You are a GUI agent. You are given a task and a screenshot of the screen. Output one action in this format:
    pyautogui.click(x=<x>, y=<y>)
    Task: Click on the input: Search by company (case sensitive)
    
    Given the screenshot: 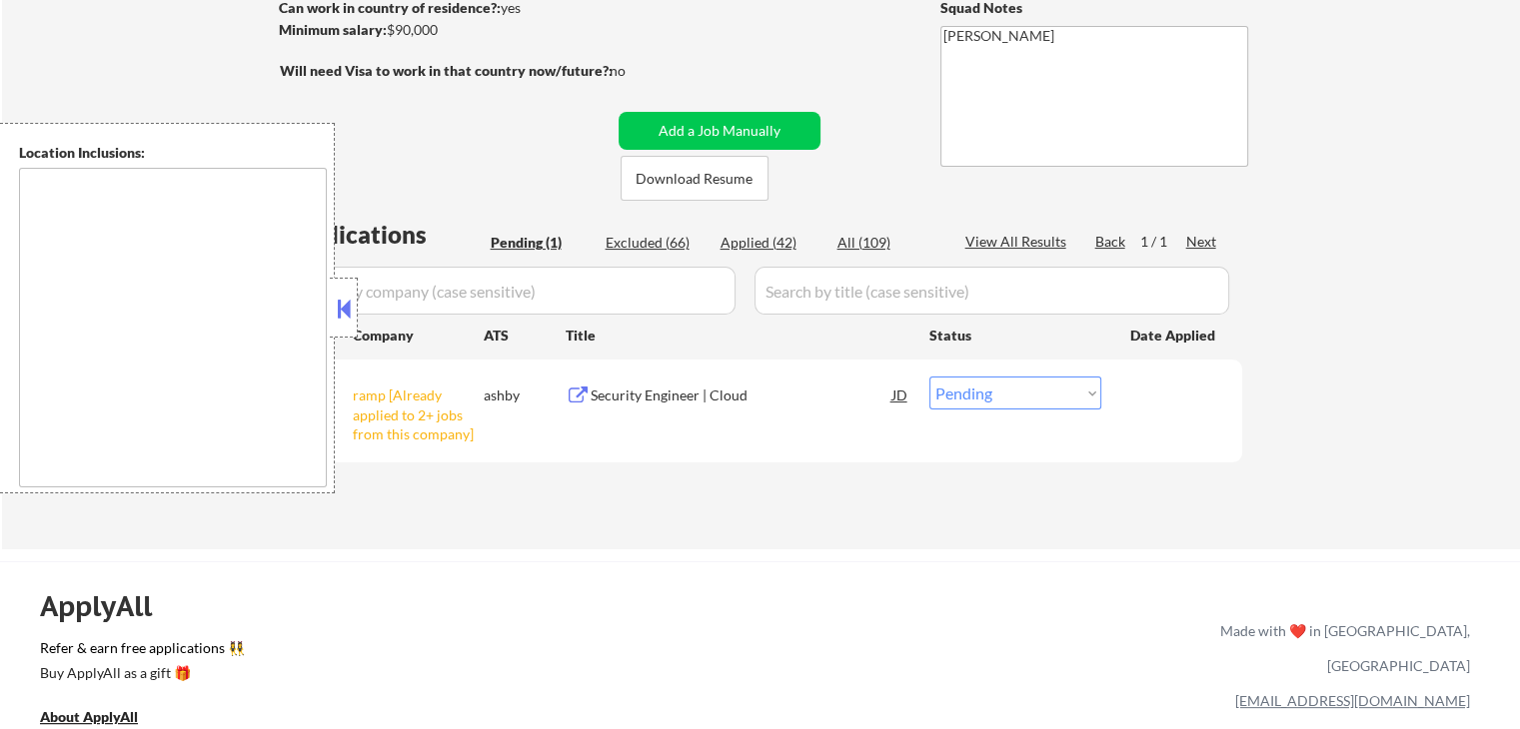 What is the action you would take?
    pyautogui.click(x=511, y=291)
    